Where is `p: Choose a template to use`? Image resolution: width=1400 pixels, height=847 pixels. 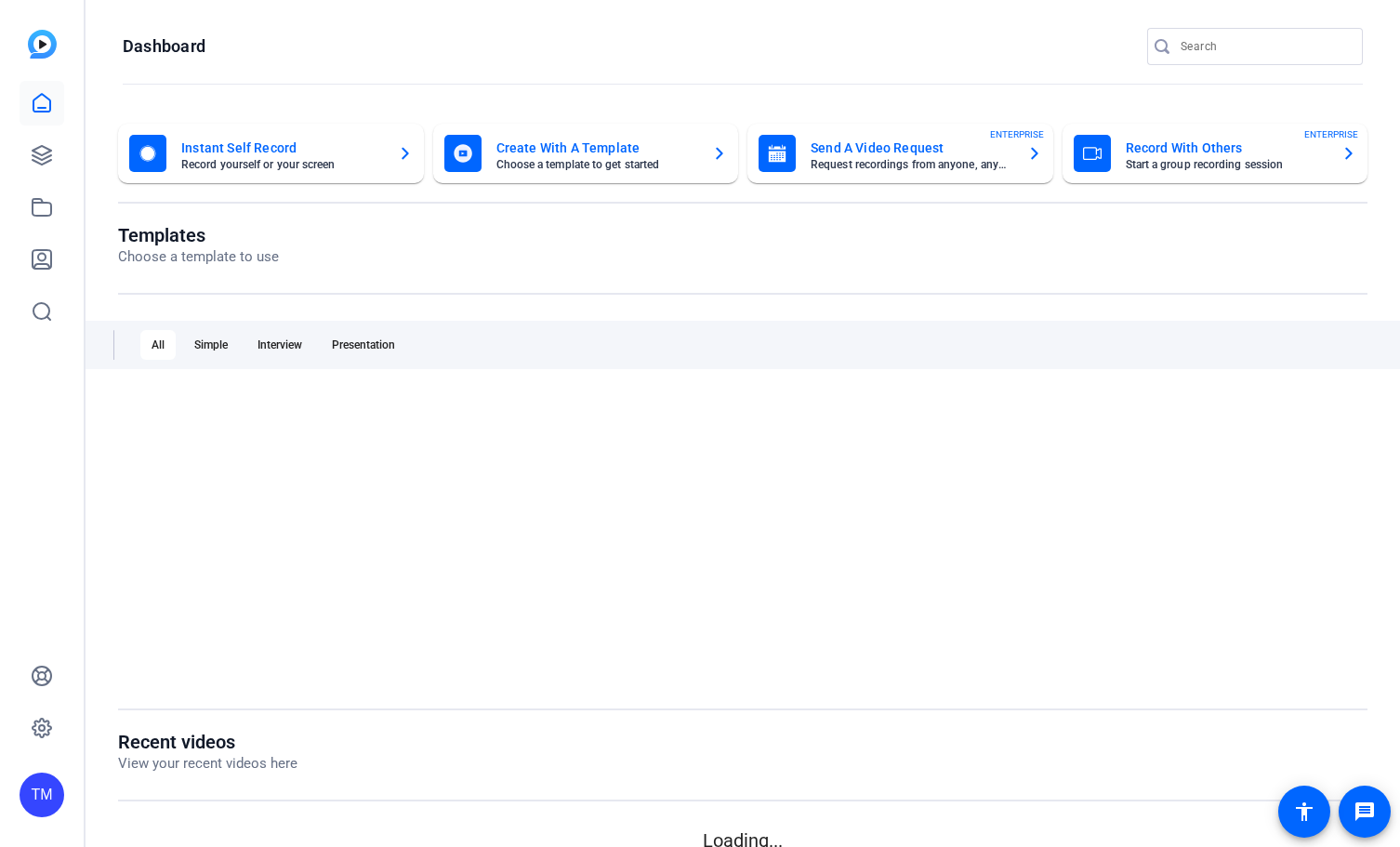
p: Choose a template to use is located at coordinates (198, 257).